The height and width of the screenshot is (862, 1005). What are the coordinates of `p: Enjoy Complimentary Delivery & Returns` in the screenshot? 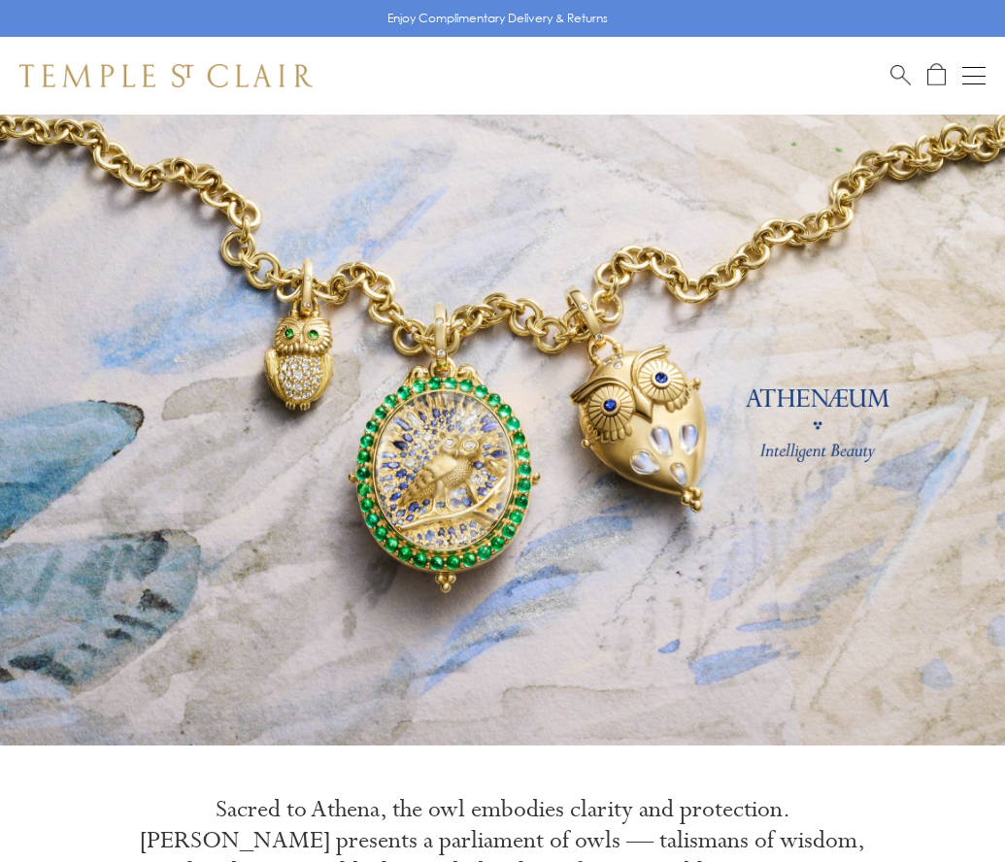 It's located at (497, 18).